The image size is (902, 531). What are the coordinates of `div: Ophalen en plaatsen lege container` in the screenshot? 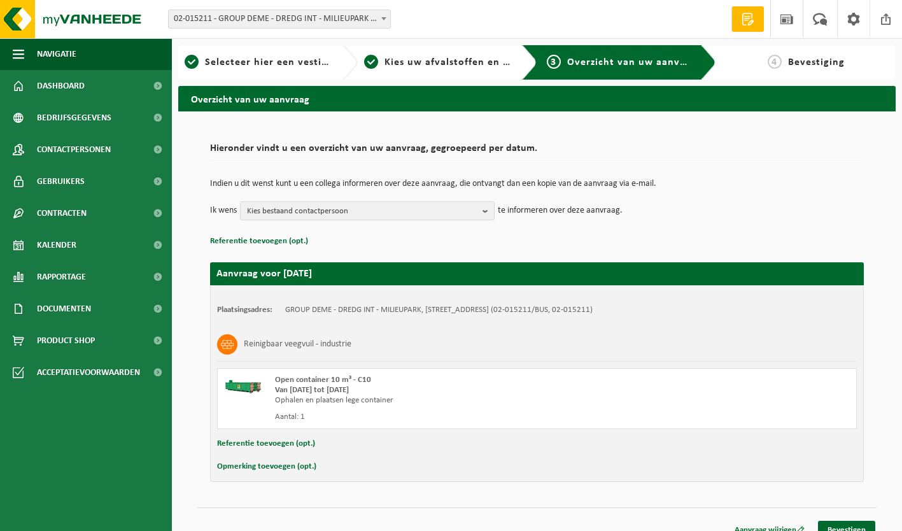 It's located at (432, 401).